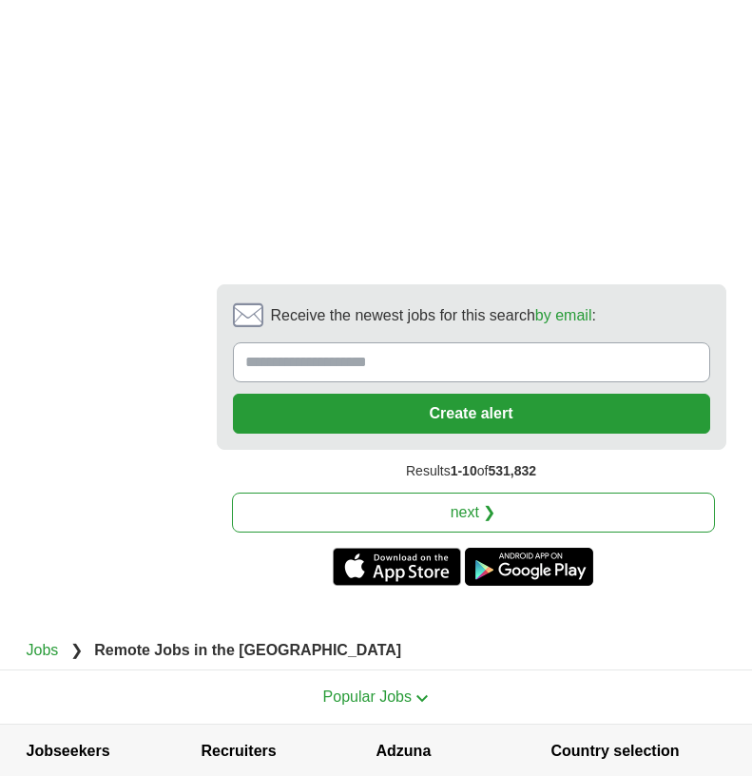 The width and height of the screenshot is (752, 776). What do you see at coordinates (473, 512) in the screenshot?
I see `a: next ❯` at bounding box center [473, 512].